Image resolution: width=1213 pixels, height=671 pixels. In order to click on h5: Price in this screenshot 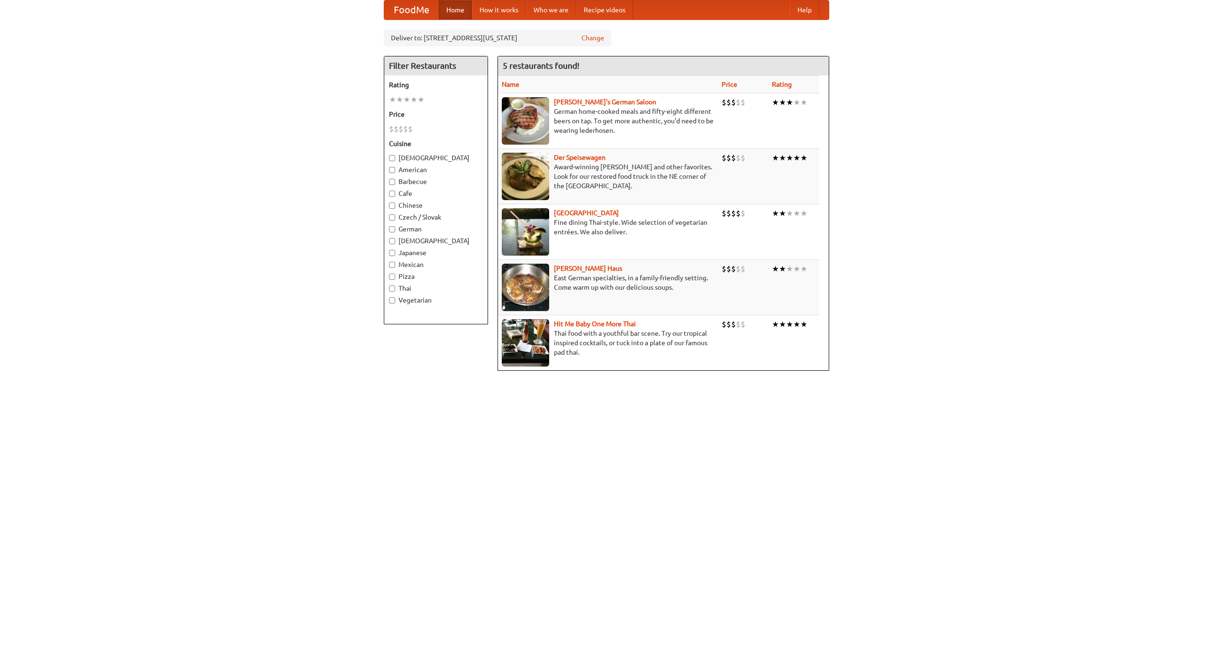, I will do `click(436, 114)`.